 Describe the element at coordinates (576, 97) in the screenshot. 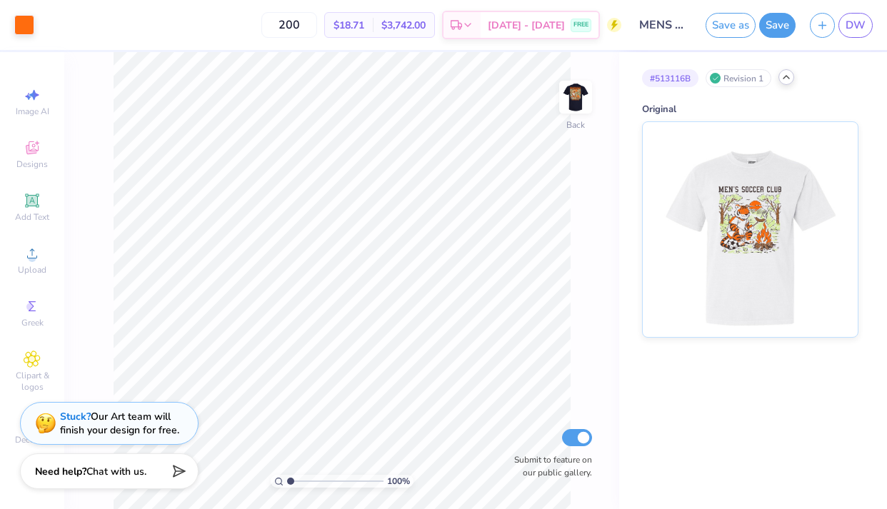

I see `img: Back` at that location.